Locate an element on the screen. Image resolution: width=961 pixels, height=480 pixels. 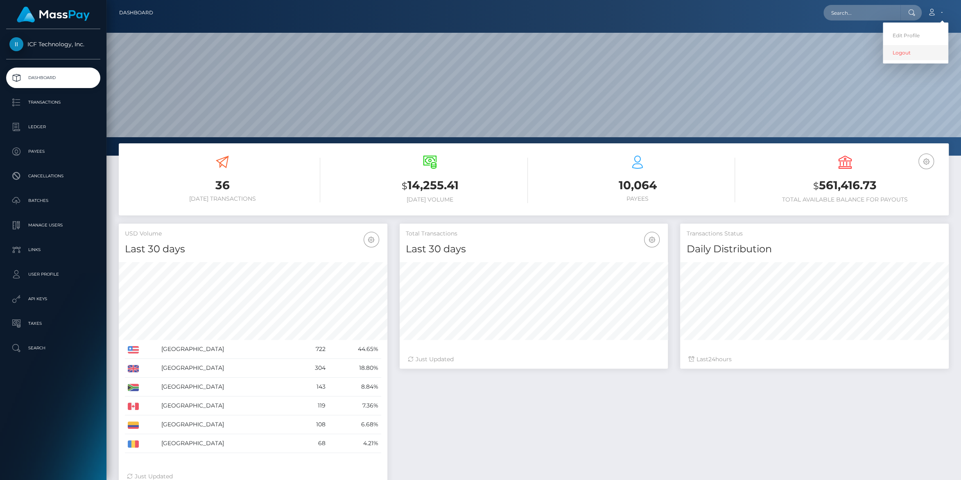
h3: 36 is located at coordinates (222, 185).